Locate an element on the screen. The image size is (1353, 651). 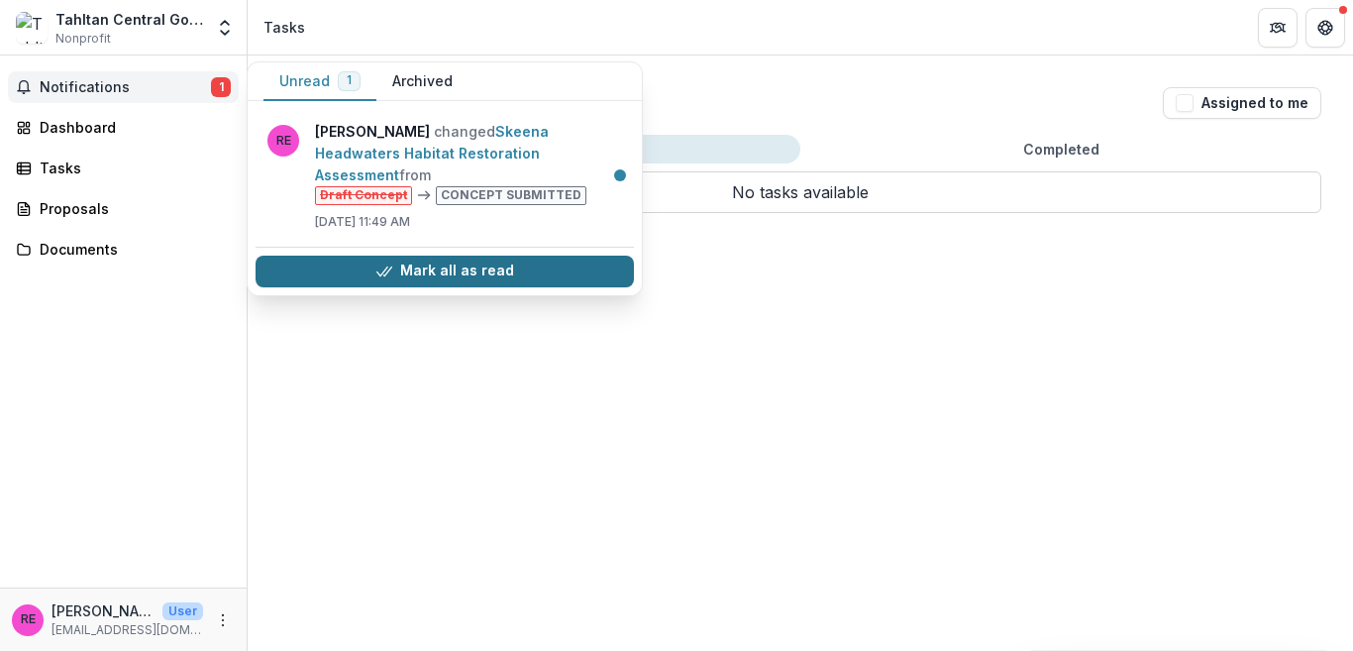
a: Skeena Headwaters Habitat Restoration Assessment is located at coordinates (432, 153).